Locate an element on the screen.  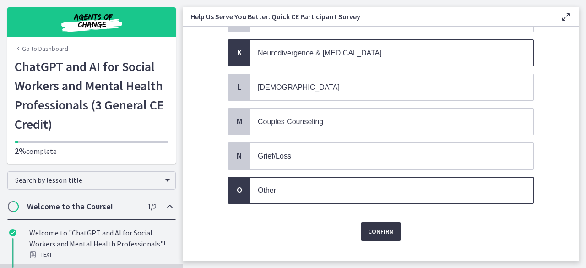
a: Go to Dashboard is located at coordinates (41, 49).